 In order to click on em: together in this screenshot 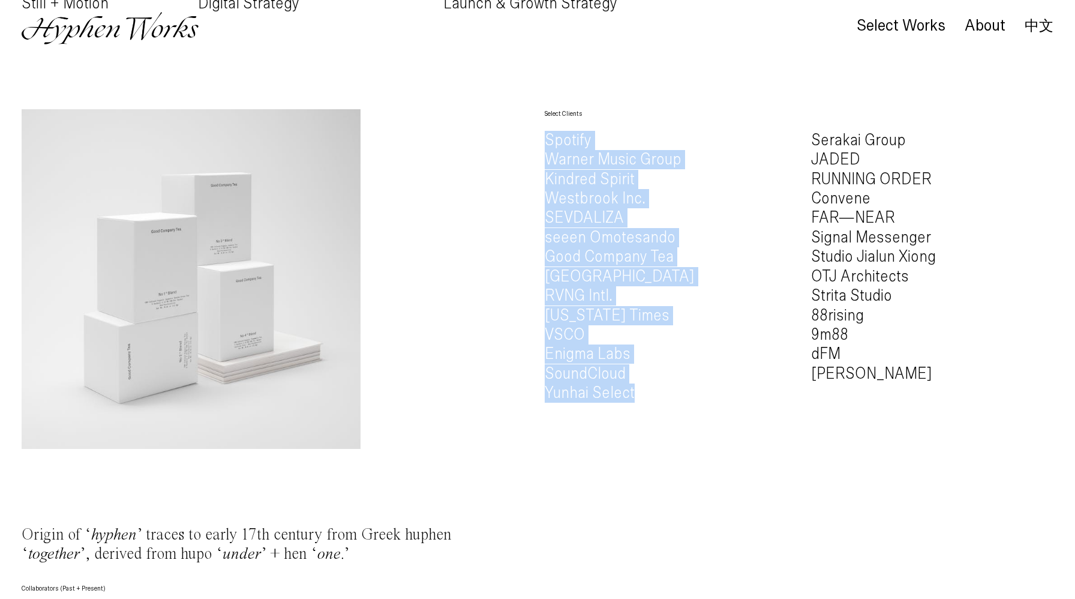, I will do `click(54, 554)`.